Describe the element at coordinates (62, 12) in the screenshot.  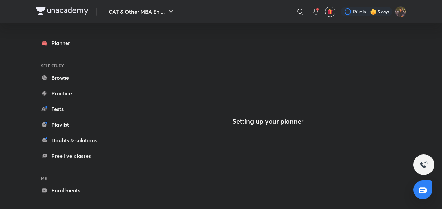
I see `a: Company Logo` at that location.